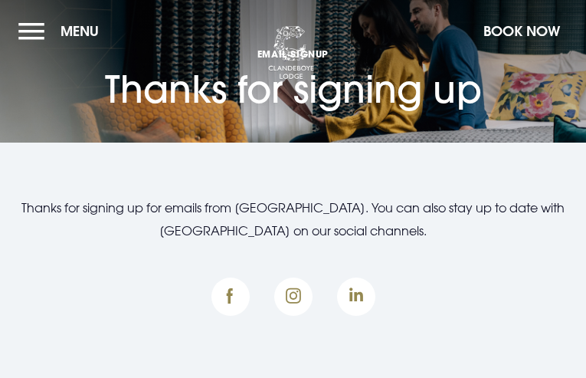  I want to click on button: Menu, so click(62, 31).